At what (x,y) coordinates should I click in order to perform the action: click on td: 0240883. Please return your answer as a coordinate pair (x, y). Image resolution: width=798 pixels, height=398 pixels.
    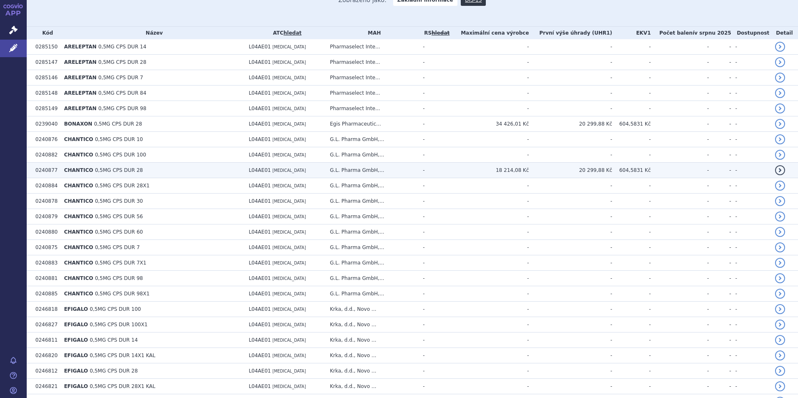
    Looking at the image, I should click on (45, 263).